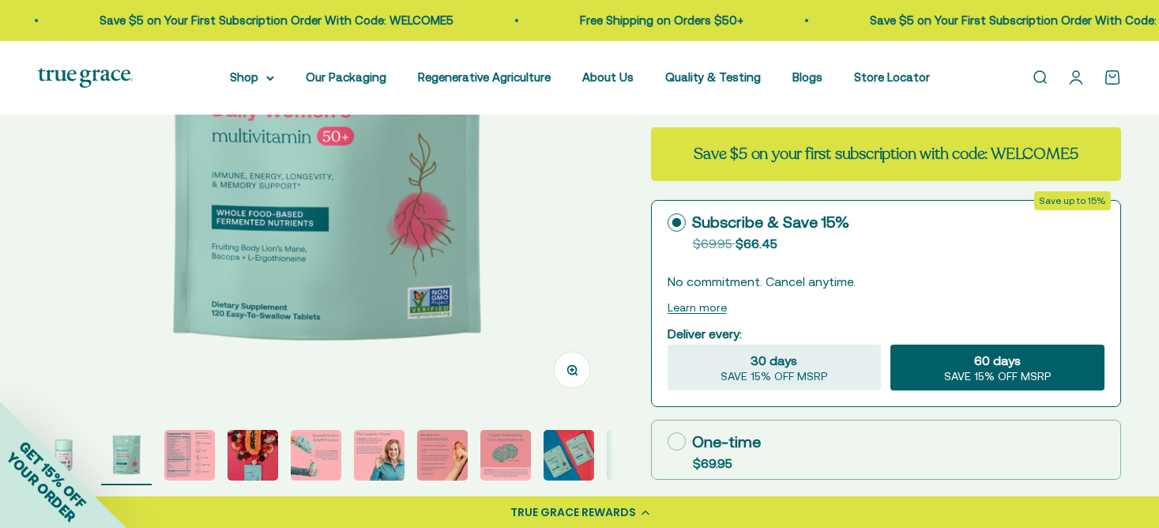  I want to click on button: Go to item 2, so click(126, 457).